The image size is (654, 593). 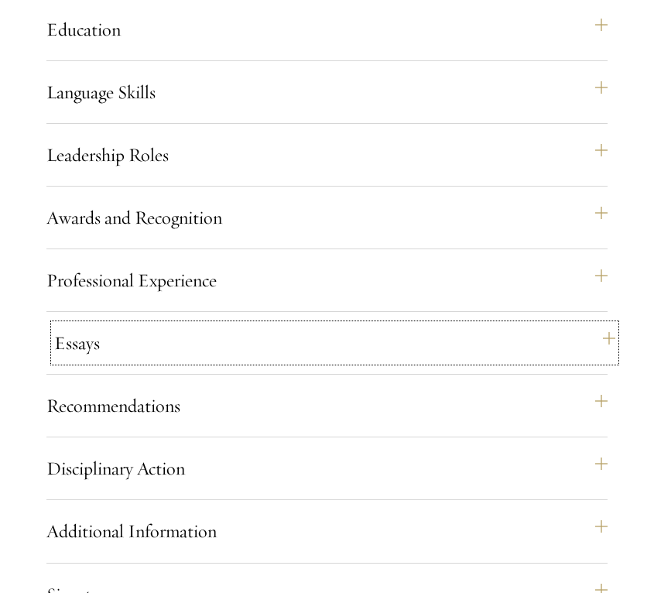 What do you see at coordinates (327, 218) in the screenshot?
I see `button: Awards and Recognition` at bounding box center [327, 218].